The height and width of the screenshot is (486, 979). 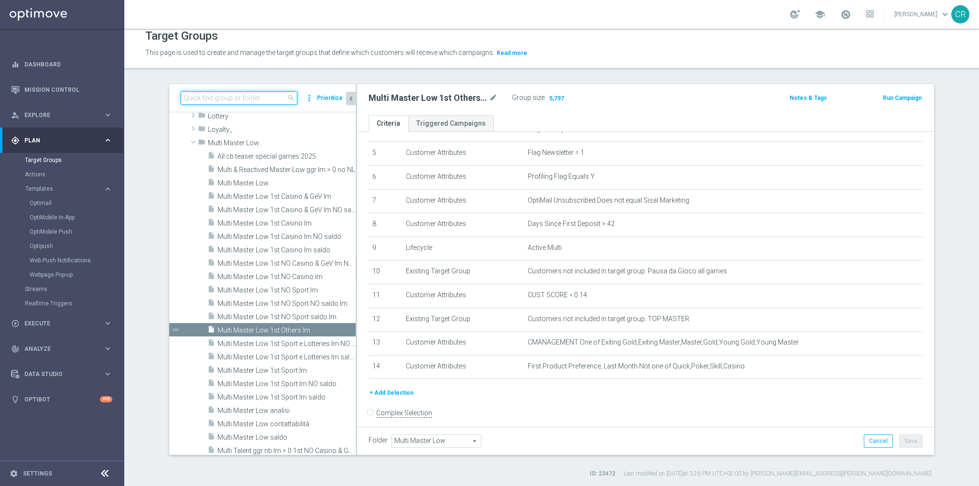 What do you see at coordinates (62, 374) in the screenshot?
I see `div: Data Studio keyboard_arrow_right` at bounding box center [62, 374].